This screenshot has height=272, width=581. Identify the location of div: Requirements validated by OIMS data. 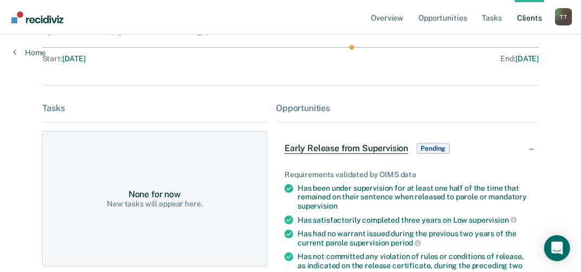
(407, 174).